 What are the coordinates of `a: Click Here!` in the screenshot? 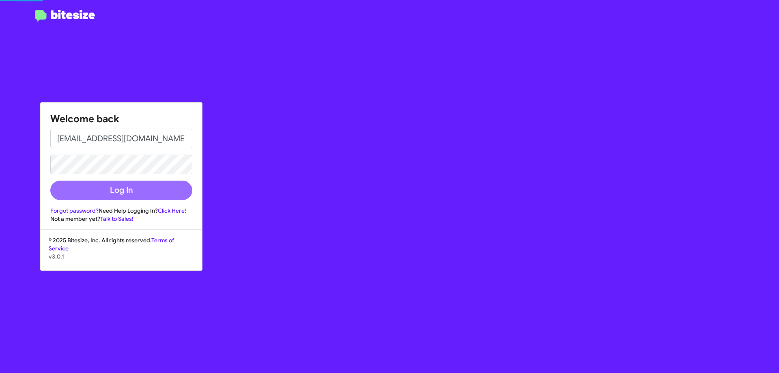 It's located at (172, 211).